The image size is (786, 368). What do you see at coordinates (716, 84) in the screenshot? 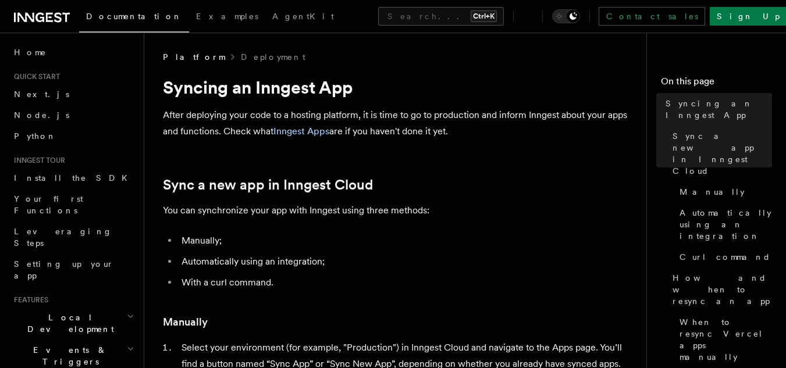
I see `h4: On this page` at bounding box center [716, 84].